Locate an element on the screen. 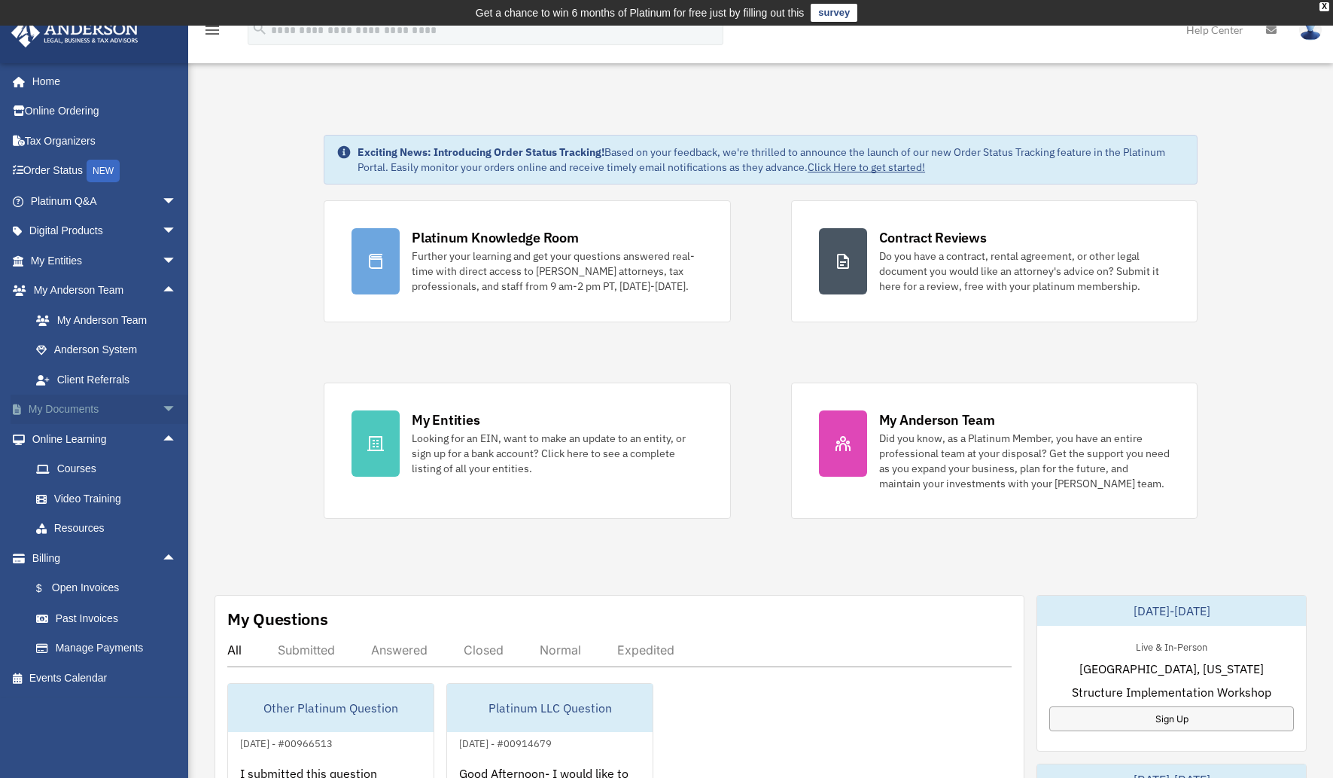 The image size is (1333, 778). div: All is located at coordinates (234, 650).